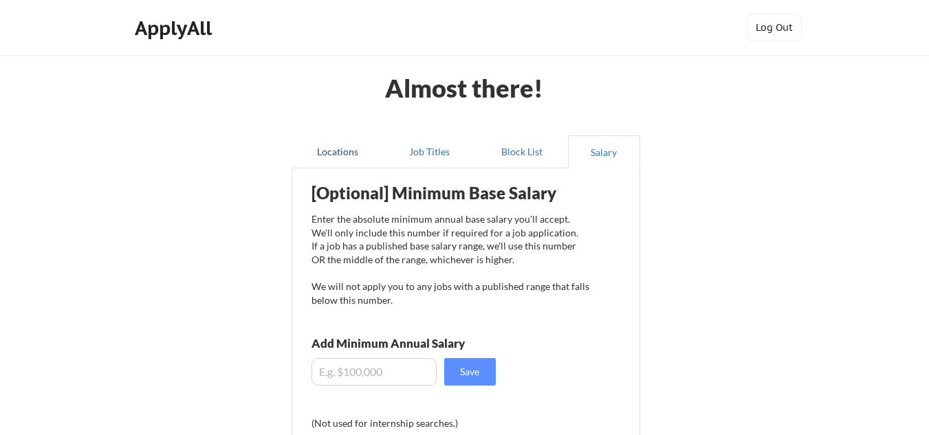 The image size is (929, 435). Describe the element at coordinates (419, 343) in the screenshot. I see `div: Add Minimum Annual Salary` at that location.